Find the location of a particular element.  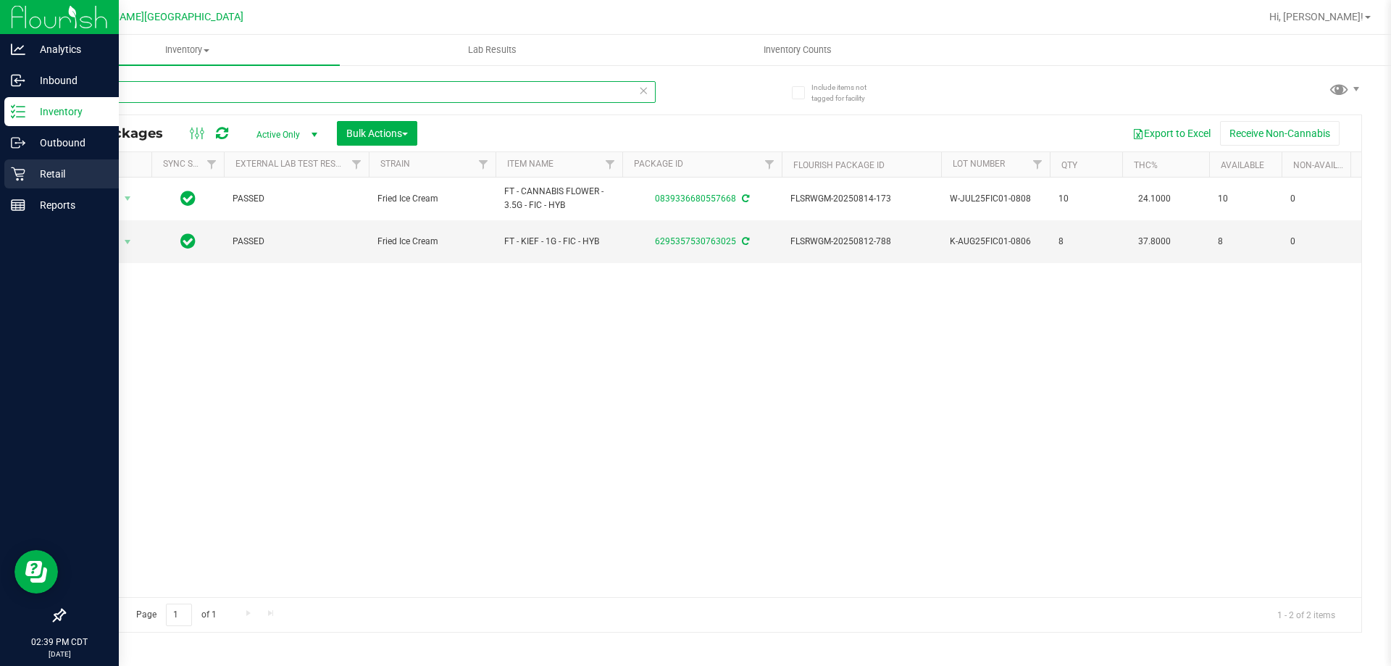

span: 1 - 2 of 2 items is located at coordinates (1306, 614).